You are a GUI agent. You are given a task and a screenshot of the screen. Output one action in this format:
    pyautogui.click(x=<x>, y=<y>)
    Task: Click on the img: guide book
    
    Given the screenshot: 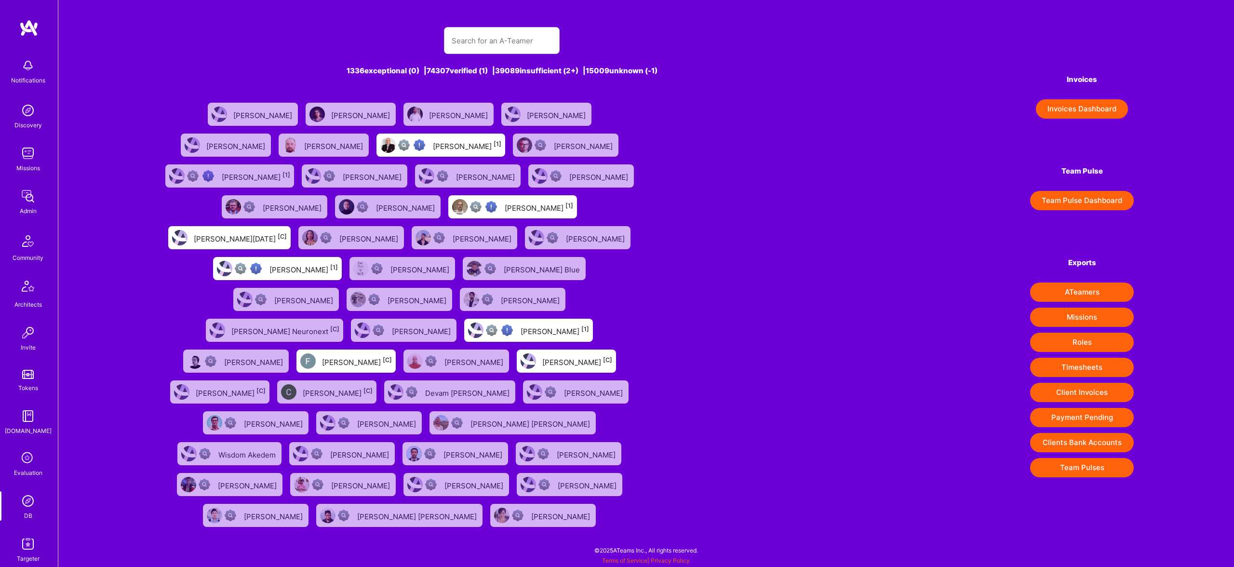 What is the action you would take?
    pyautogui.click(x=28, y=416)
    